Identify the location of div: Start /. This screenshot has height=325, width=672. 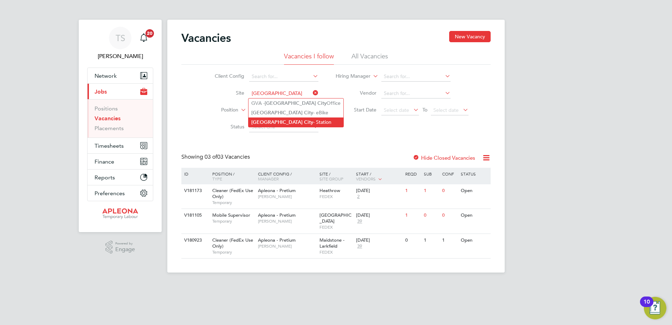
(379, 176).